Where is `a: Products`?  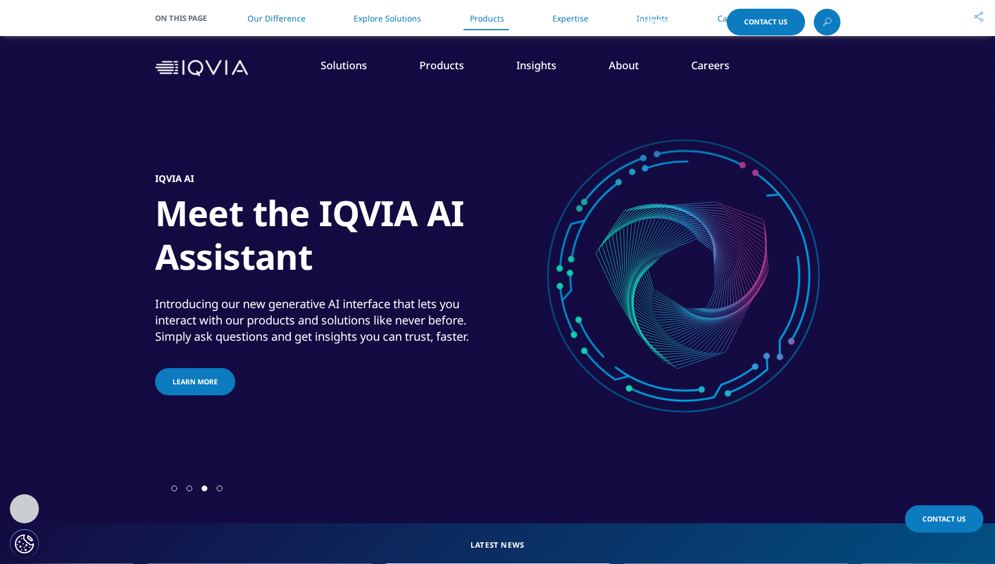
a: Products is located at coordinates (442, 65).